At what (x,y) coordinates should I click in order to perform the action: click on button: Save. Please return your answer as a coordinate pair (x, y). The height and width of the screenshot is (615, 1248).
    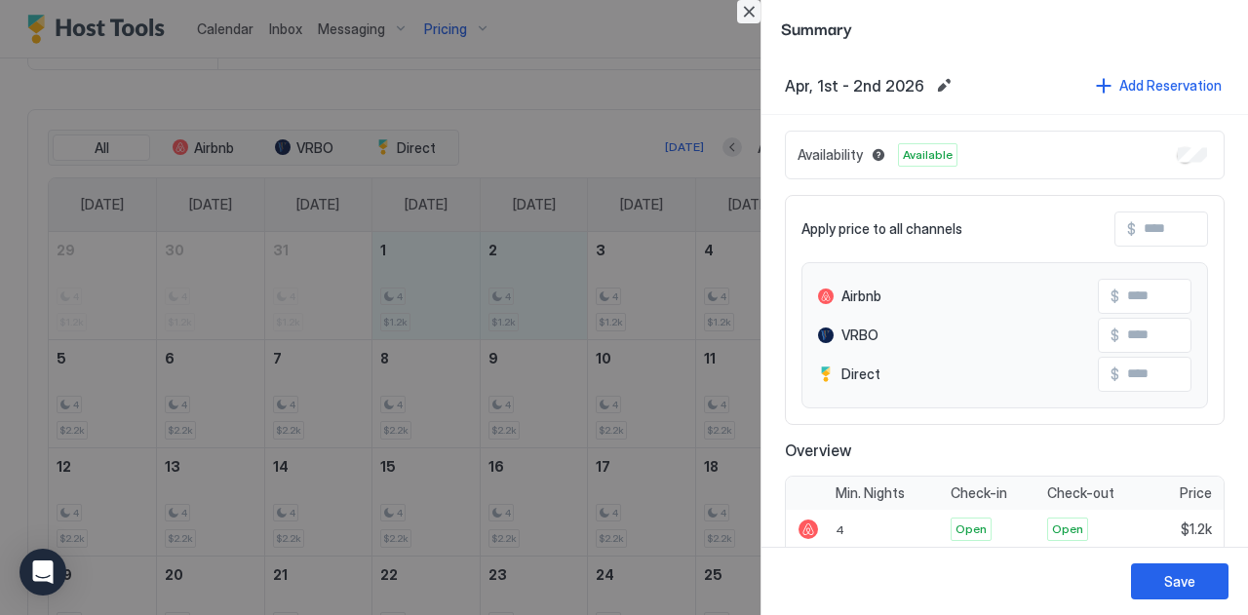
    Looking at the image, I should click on (1180, 581).